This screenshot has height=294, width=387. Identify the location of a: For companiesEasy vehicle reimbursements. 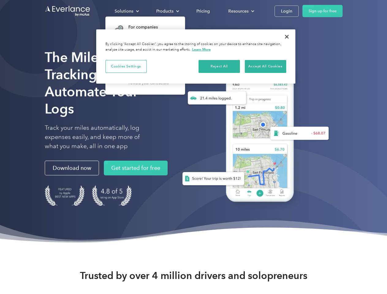
(144, 30).